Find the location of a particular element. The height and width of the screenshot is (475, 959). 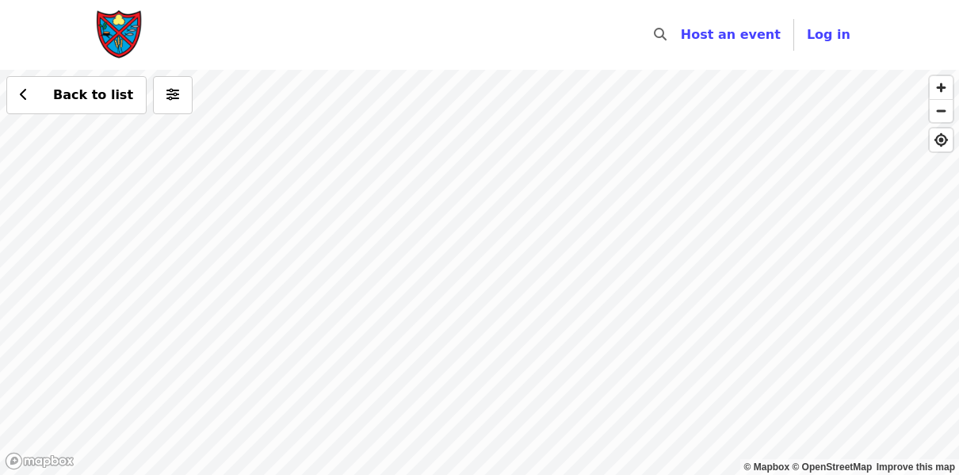

input: Search is located at coordinates (682, 35).